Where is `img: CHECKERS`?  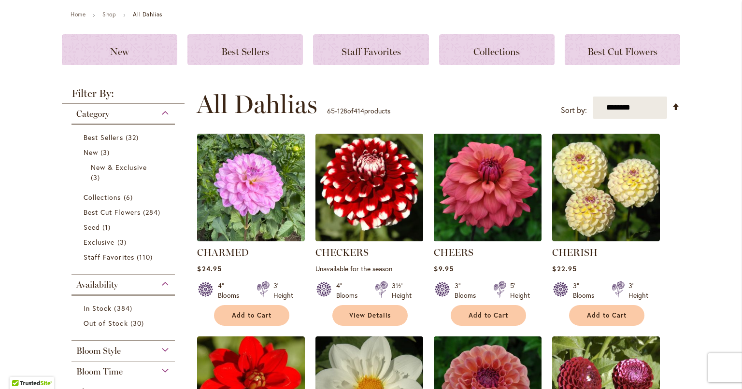
img: CHECKERS is located at coordinates (369, 187).